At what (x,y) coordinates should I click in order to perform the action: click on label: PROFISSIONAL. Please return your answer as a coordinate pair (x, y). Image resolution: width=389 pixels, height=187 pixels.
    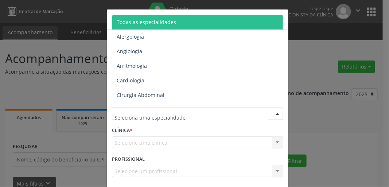
    Looking at the image, I should click on (128, 159).